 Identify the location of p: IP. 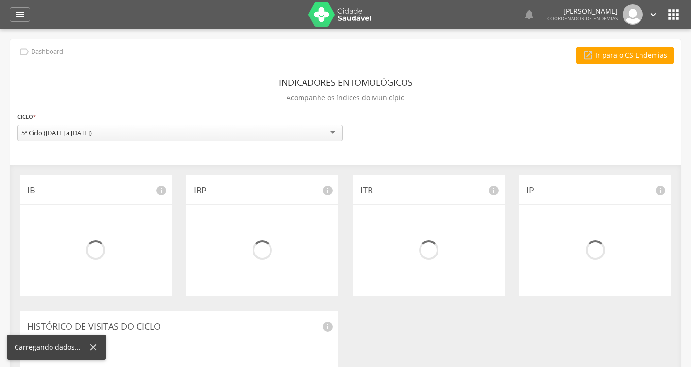
(594, 191).